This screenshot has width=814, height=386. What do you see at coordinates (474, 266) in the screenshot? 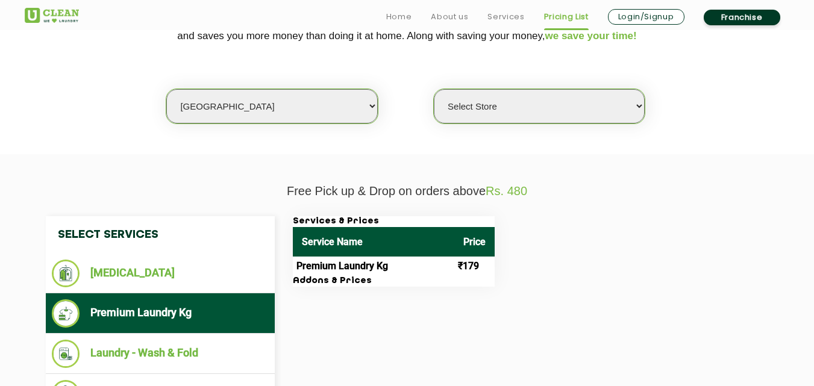
I see `td: ₹179` at bounding box center [474, 266].